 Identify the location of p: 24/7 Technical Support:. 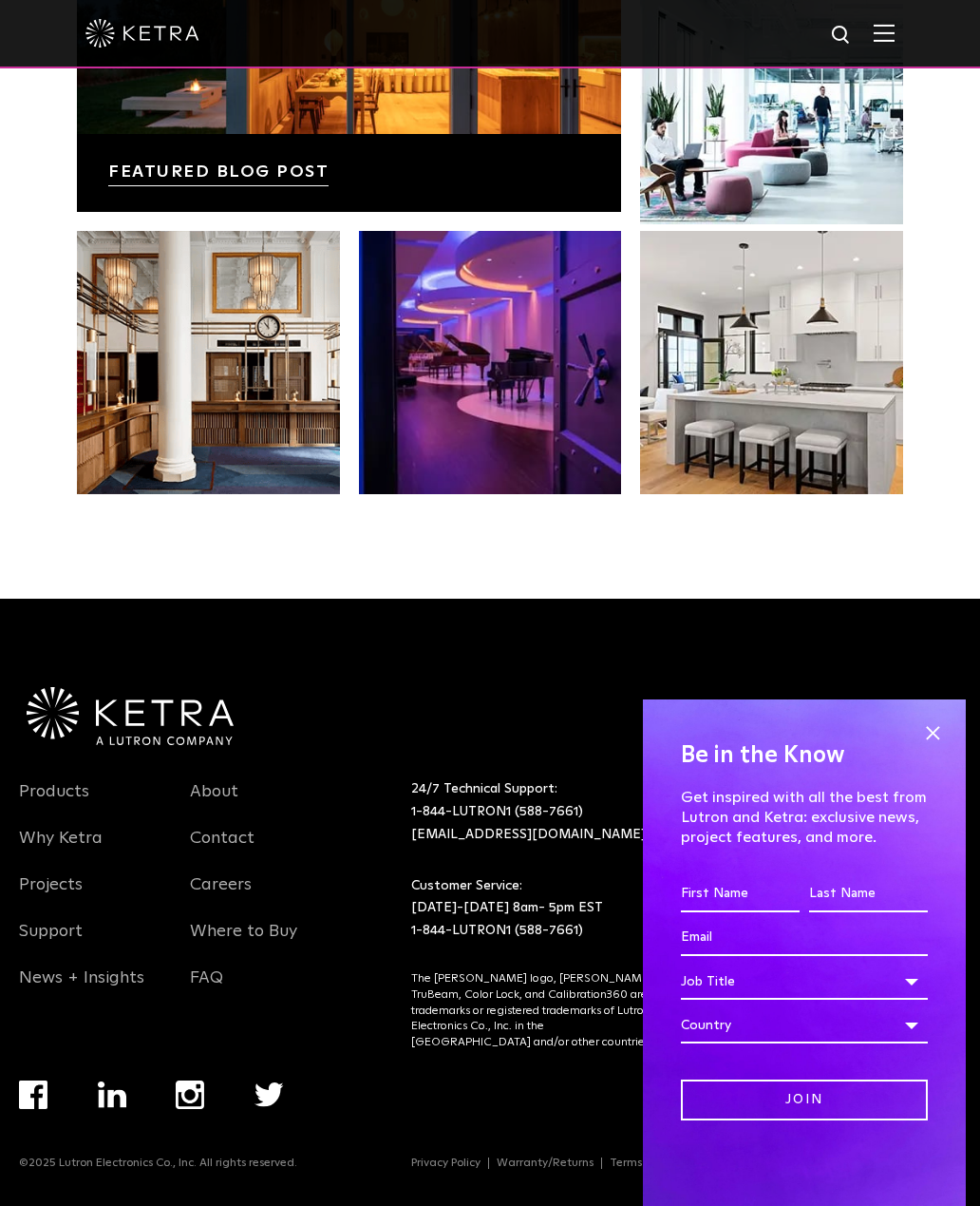
(539, 812).